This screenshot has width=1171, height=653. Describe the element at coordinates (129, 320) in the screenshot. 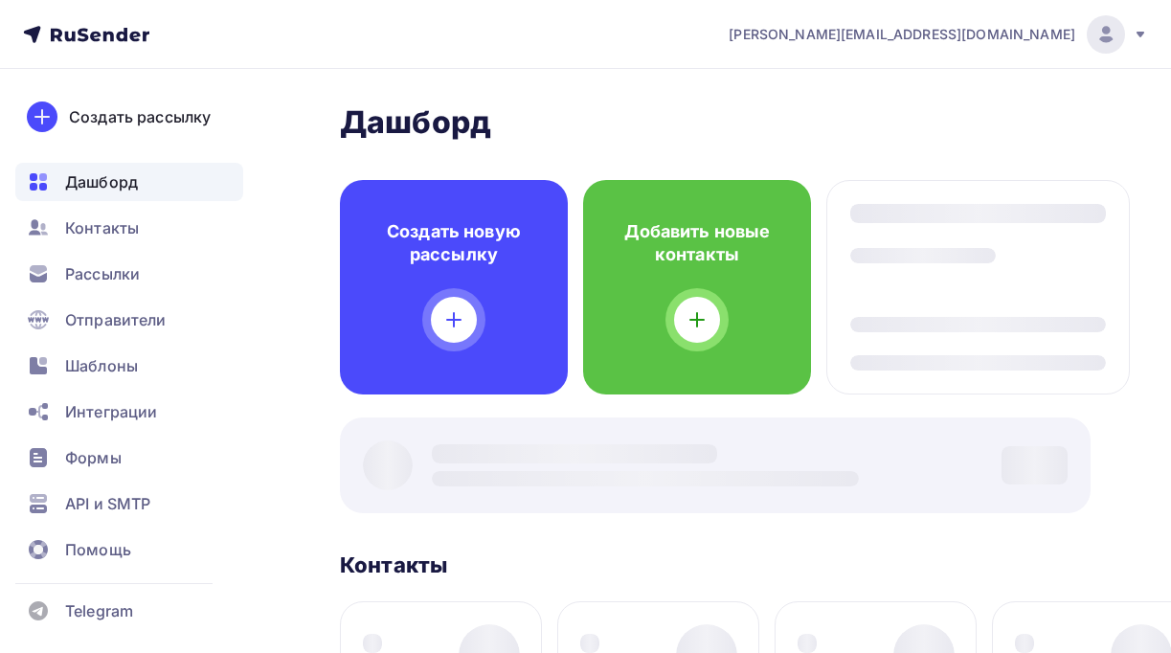

I see `a: Отправители` at that location.